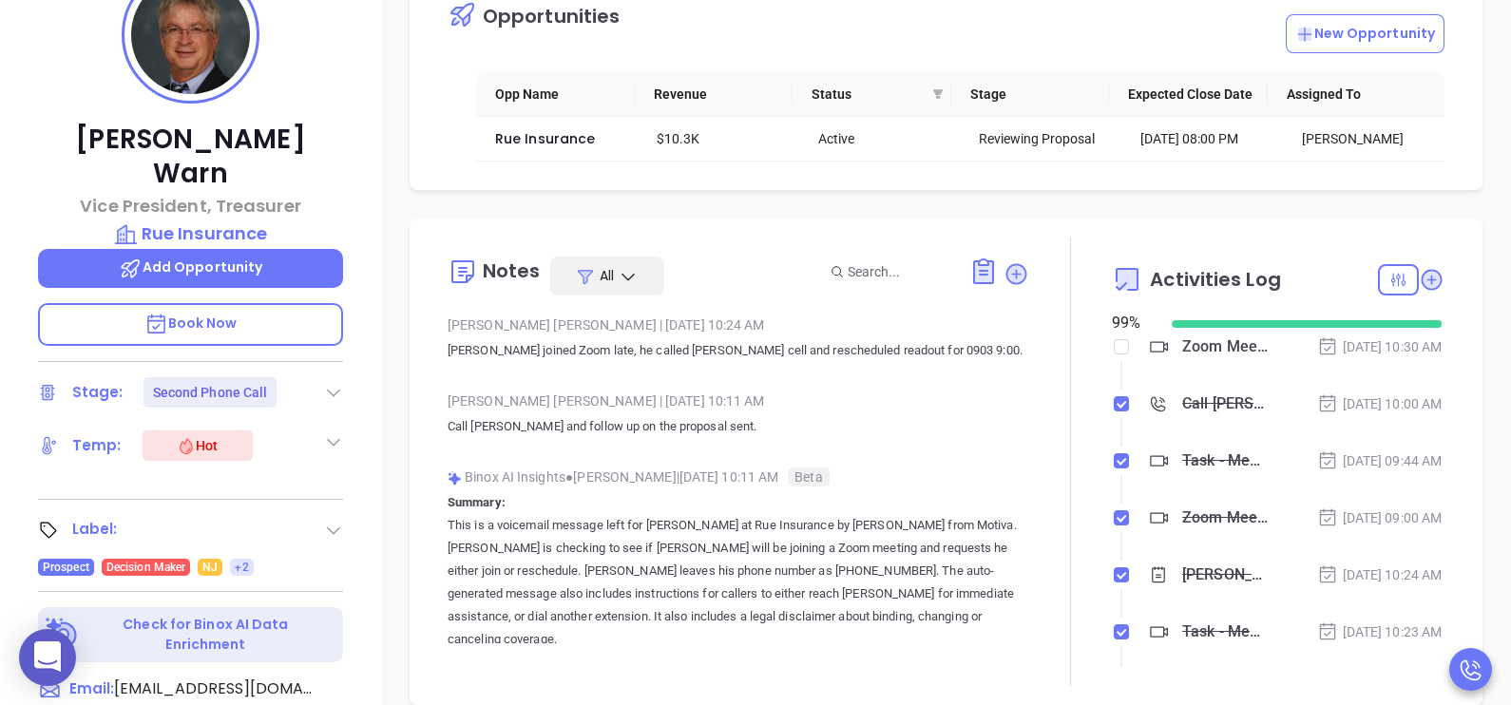 This screenshot has width=1511, height=705. I want to click on span: Decision Maker, so click(145, 567).